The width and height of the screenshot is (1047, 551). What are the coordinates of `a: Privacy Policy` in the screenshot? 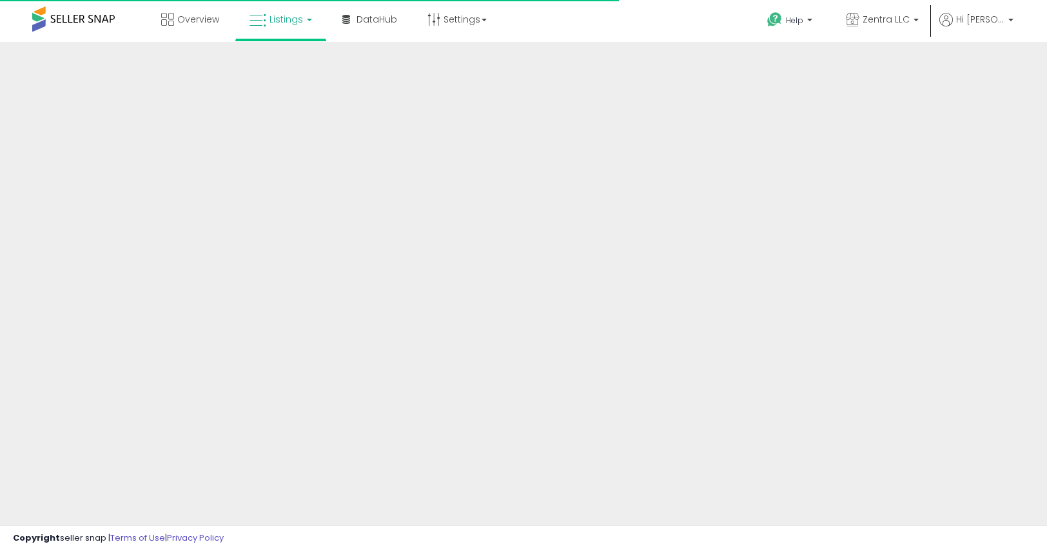 It's located at (195, 538).